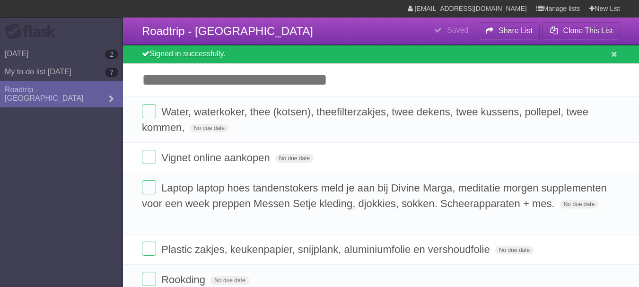 The height and width of the screenshot is (287, 639). Describe the element at coordinates (185, 280) in the screenshot. I see `span: Rookding` at that location.